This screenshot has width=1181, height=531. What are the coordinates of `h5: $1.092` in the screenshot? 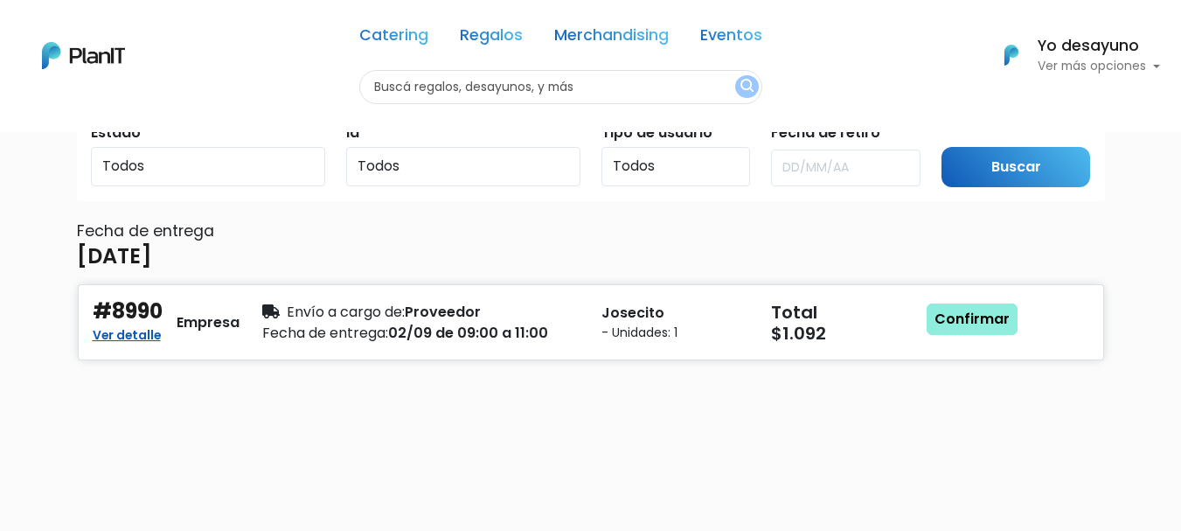 It's located at (846, 333).